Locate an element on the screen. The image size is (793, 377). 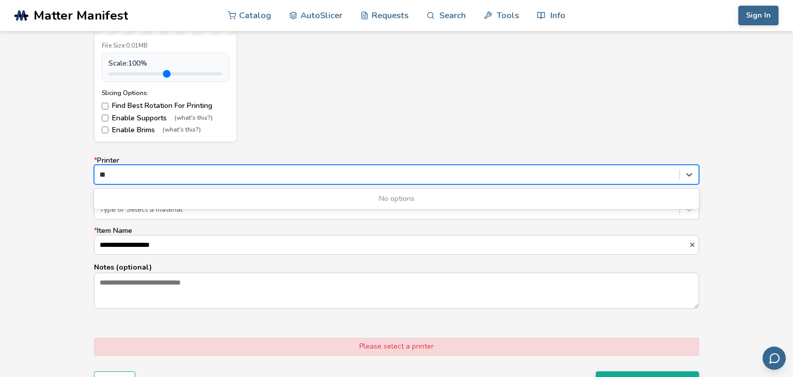
label: Enable Brims is located at coordinates (165, 130).